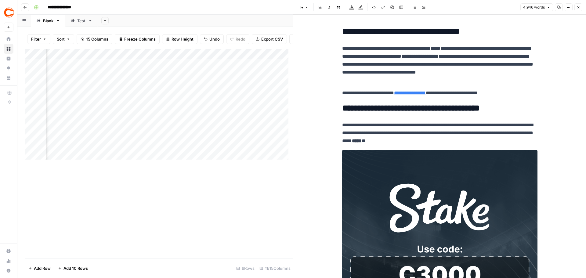 The width and height of the screenshot is (586, 278). What do you see at coordinates (81, 21) in the screenshot?
I see `div: Test` at bounding box center [81, 21].